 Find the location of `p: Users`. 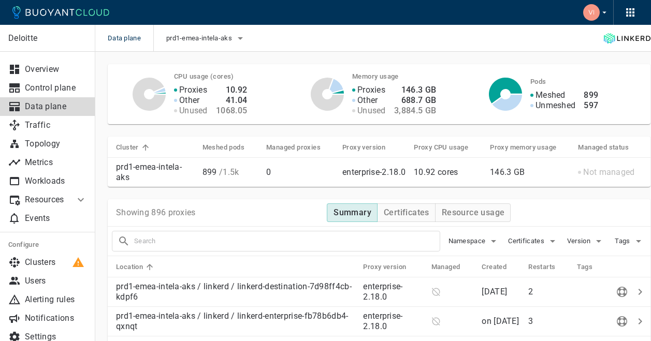

p: Users is located at coordinates (56, 281).